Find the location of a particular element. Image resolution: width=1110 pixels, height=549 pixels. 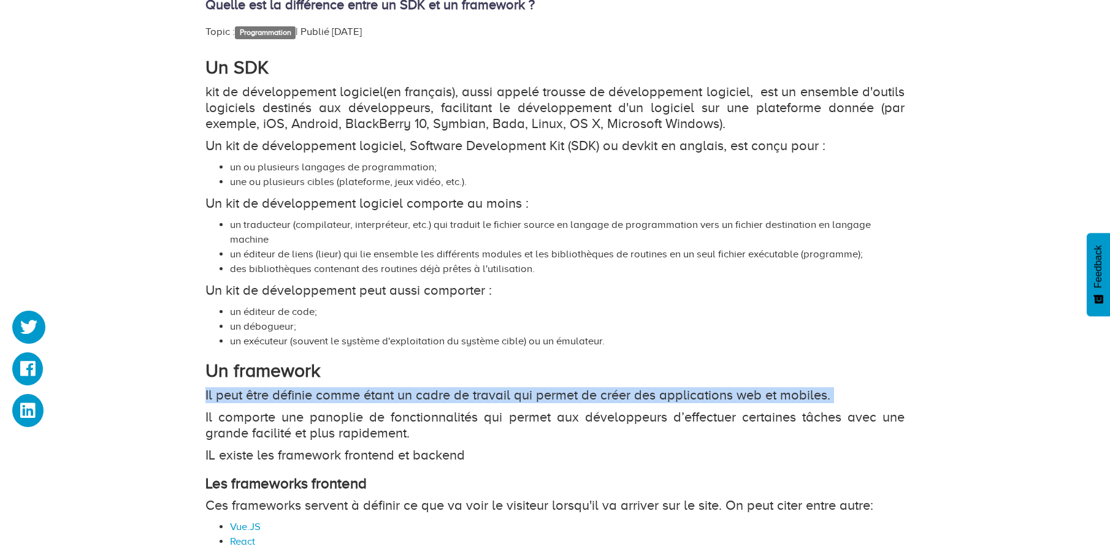

li: un éditeur de liens (lieur) qui lie ensemble les différents modules et les bibliothèques de routi... is located at coordinates (567, 254).